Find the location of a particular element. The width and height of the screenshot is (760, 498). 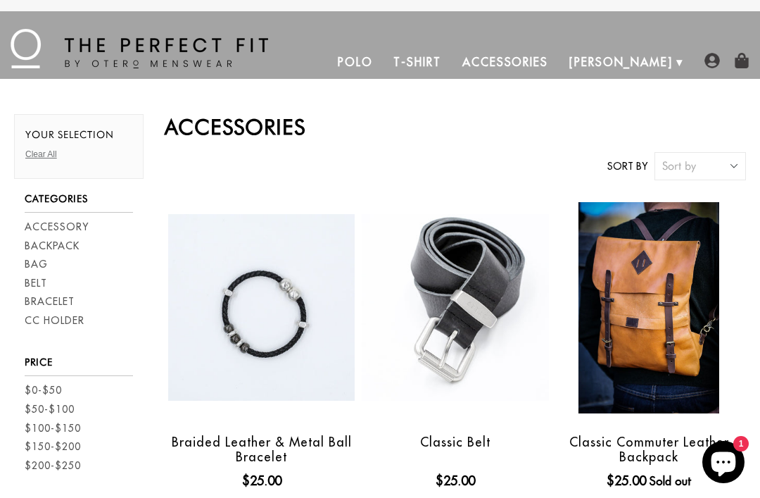

a: Clear All is located at coordinates (41, 154).